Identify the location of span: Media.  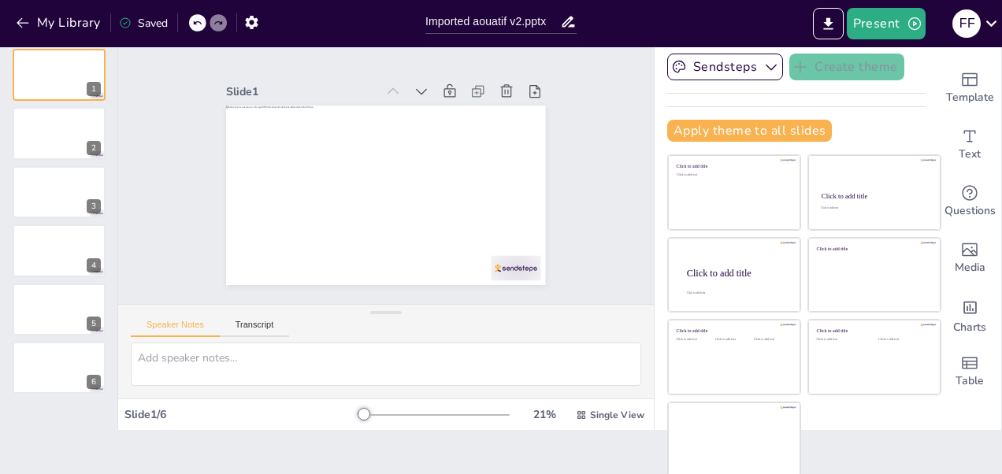
(969, 268).